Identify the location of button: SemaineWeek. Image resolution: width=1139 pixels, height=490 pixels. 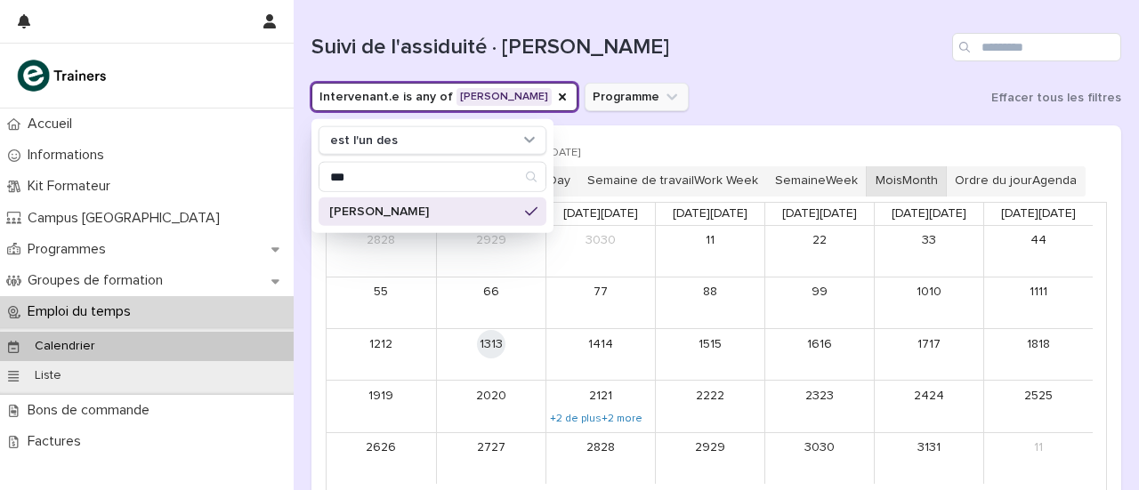
(816, 182).